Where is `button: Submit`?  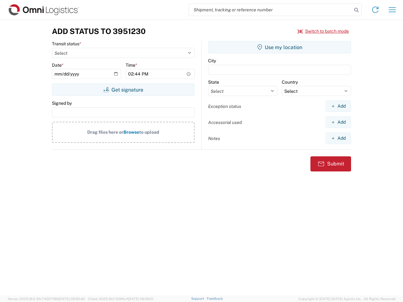
button: Submit is located at coordinates (330, 164).